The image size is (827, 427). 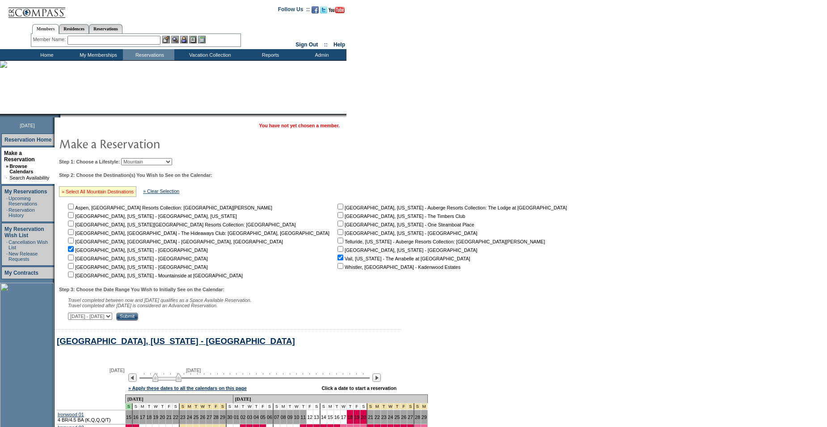 I want to click on a: 05, so click(x=263, y=418).